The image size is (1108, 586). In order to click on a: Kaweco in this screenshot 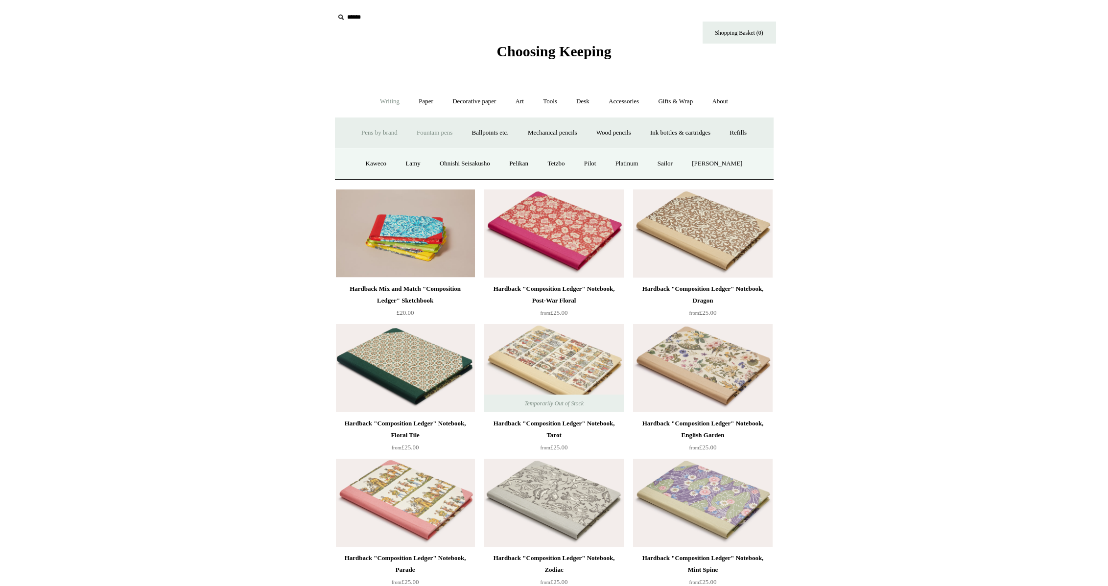, I will do `click(376, 164)`.